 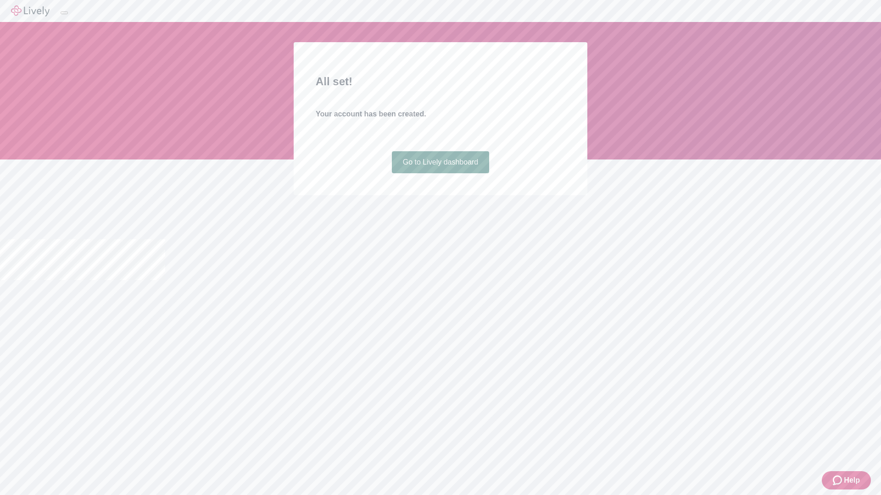 What do you see at coordinates (440, 114) in the screenshot?
I see `h4: Your account has been created.` at bounding box center [440, 114].